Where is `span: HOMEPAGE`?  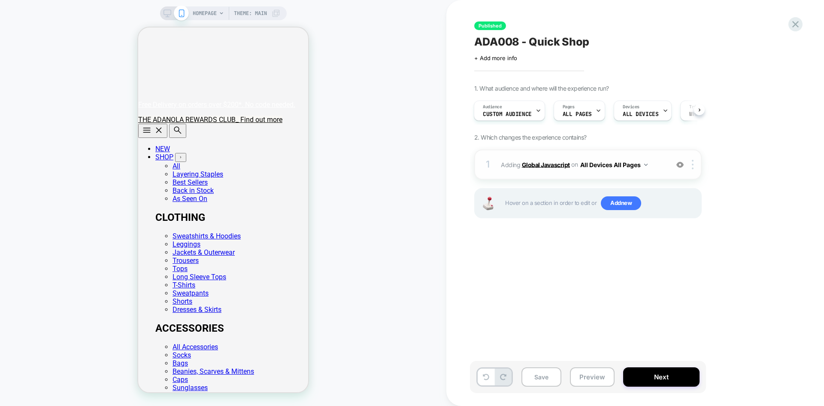 span: HOMEPAGE is located at coordinates (205, 13).